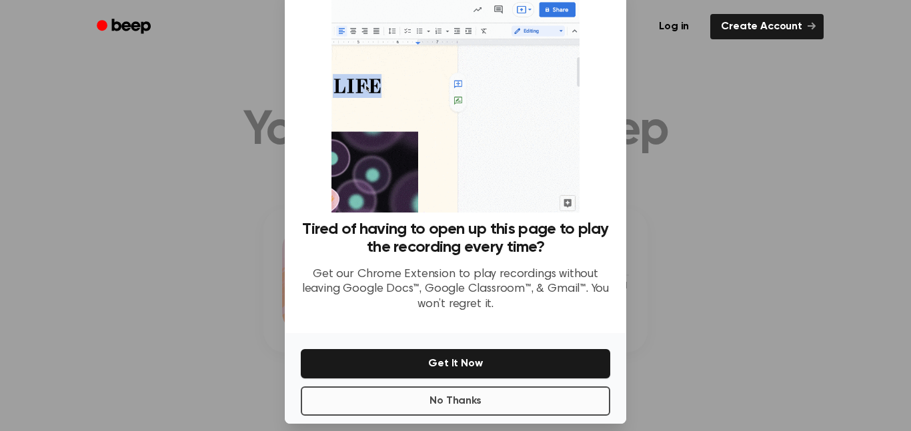  I want to click on p: Get our Chrome Extension to play recordings without leaving Google Docs™, Google Classroom™, & Gm..., so click(455, 290).